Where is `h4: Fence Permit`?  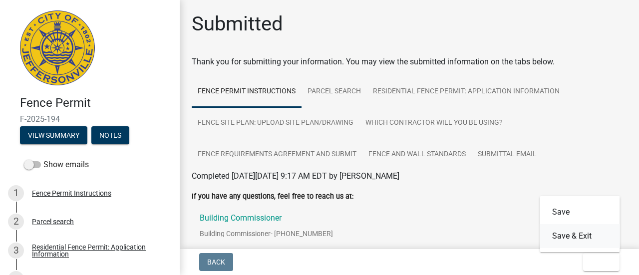
h4: Fence Permit is located at coordinates (96, 103).